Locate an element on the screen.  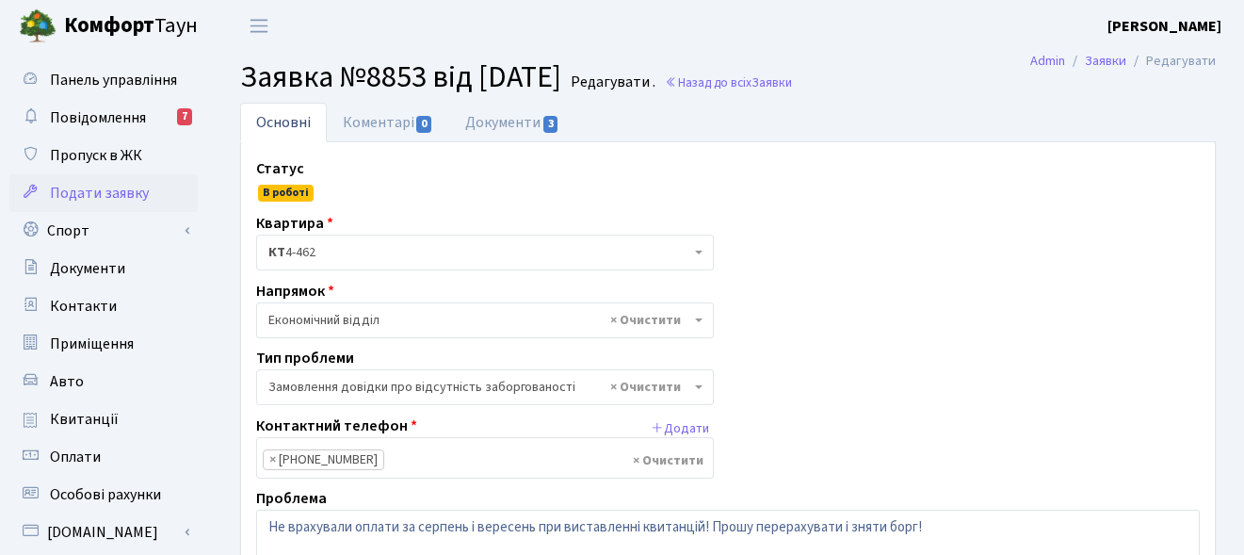
label: Проблема is located at coordinates (291, 498).